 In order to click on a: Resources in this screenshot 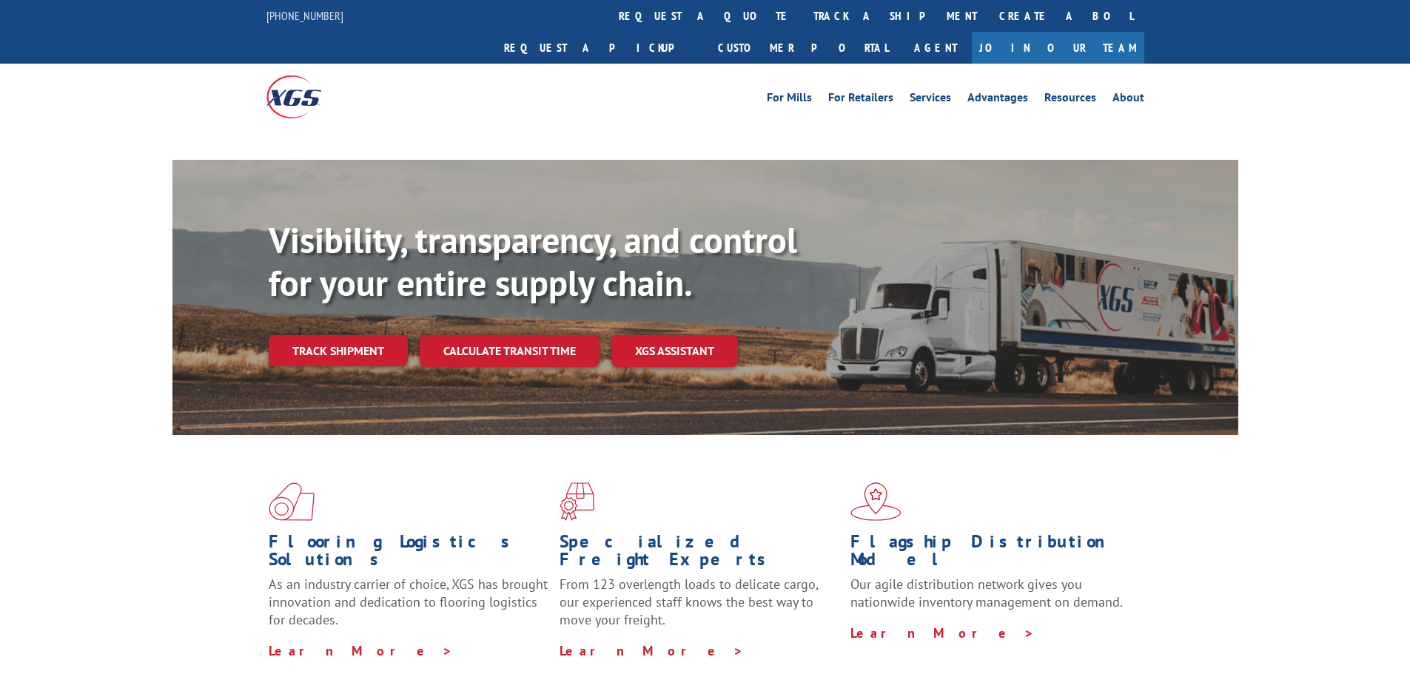, I will do `click(1070, 100)`.